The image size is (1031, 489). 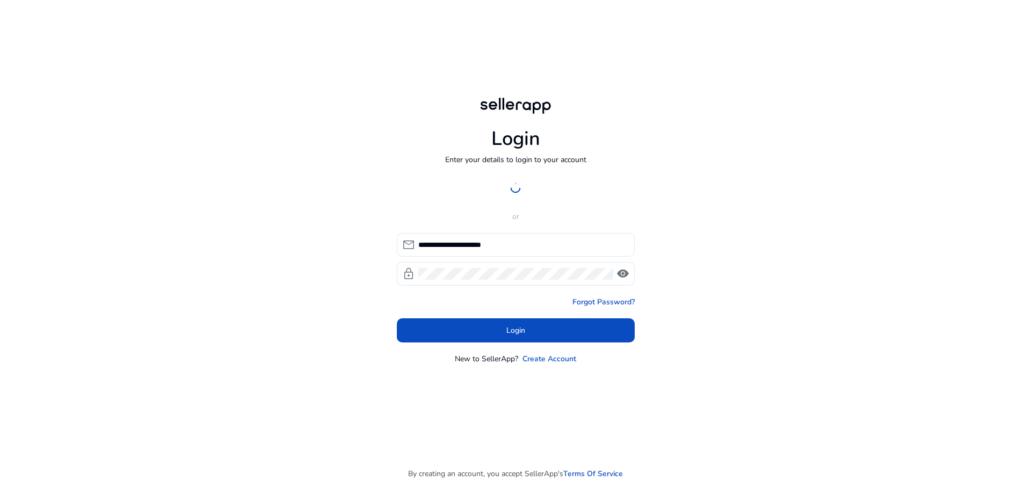 I want to click on h1: Login, so click(x=516, y=139).